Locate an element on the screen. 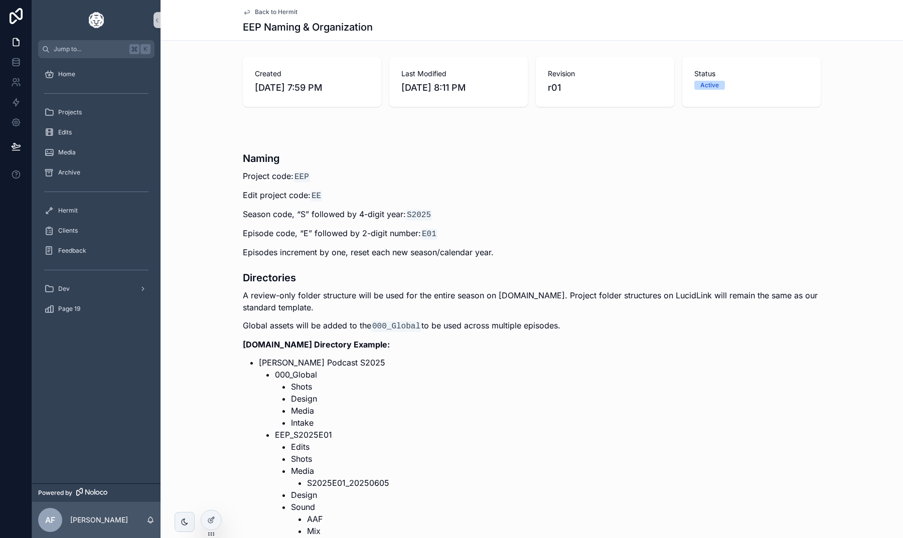 Image resolution: width=903 pixels, height=538 pixels. p: Episode code, “E” followed by 2-digit number: is located at coordinates (532, 234).